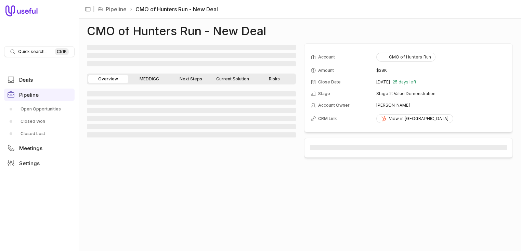 This screenshot has height=251, width=521. I want to click on span: Close Date, so click(329, 82).